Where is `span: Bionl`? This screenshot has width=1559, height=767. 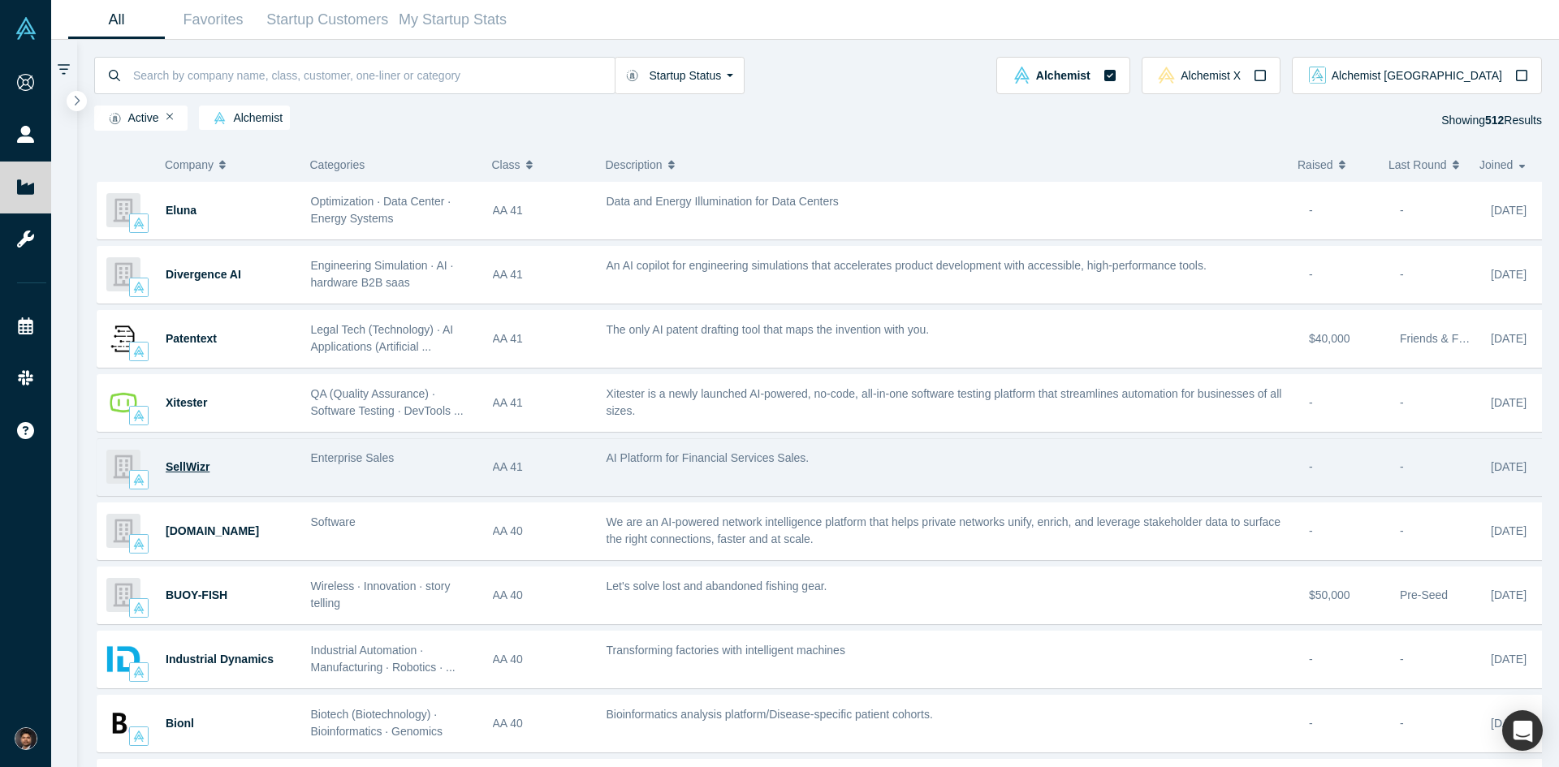 span: Bionl is located at coordinates (179, 723).